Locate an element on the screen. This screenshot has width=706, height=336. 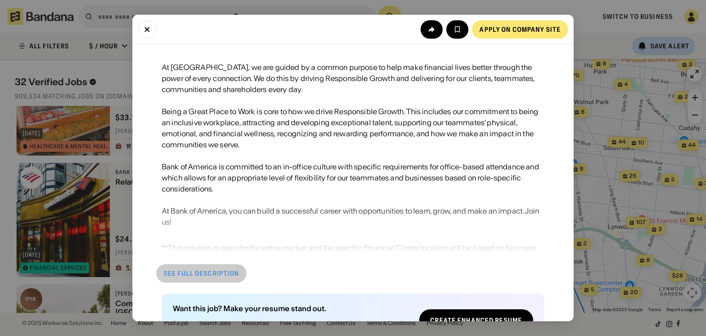
button: Close is located at coordinates (147, 29).